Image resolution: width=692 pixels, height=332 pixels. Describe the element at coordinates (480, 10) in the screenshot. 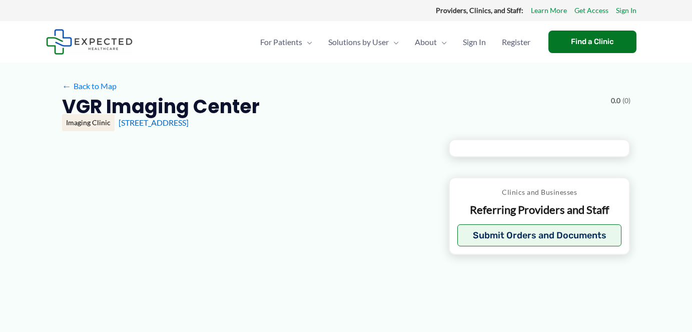

I see `strong: Providers, Clinics, and Staff:` at that location.